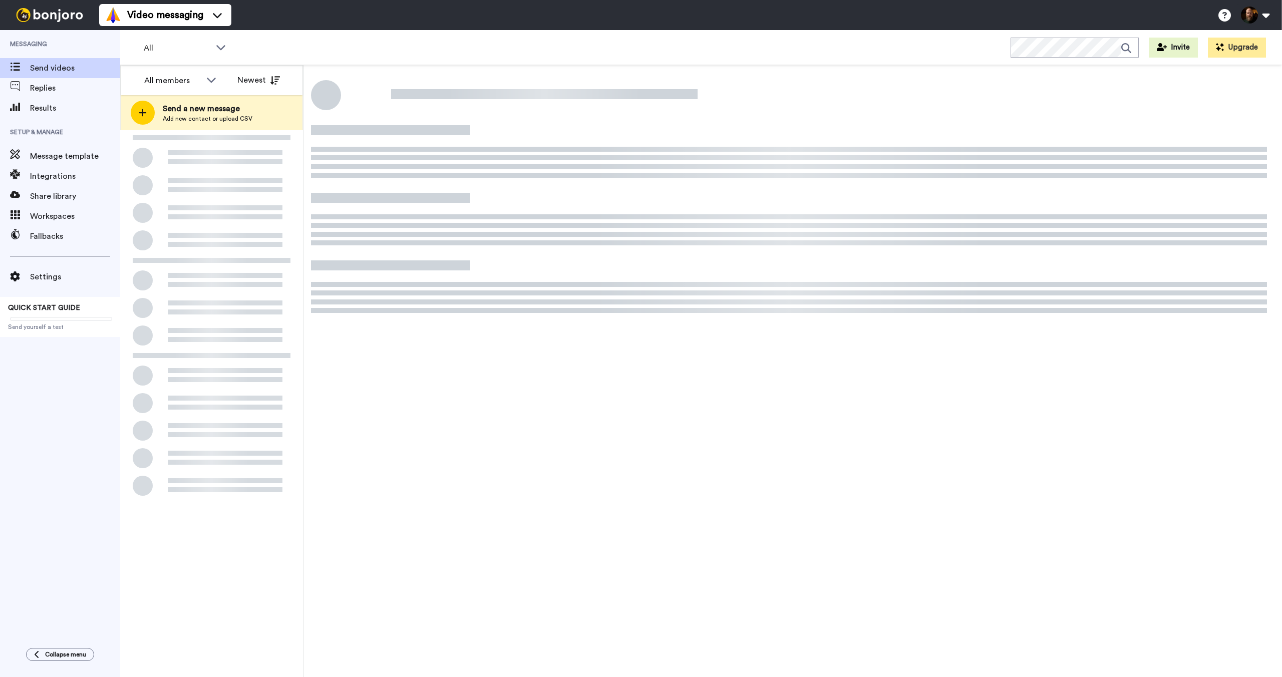  What do you see at coordinates (165, 15) in the screenshot?
I see `span: Video messaging` at bounding box center [165, 15].